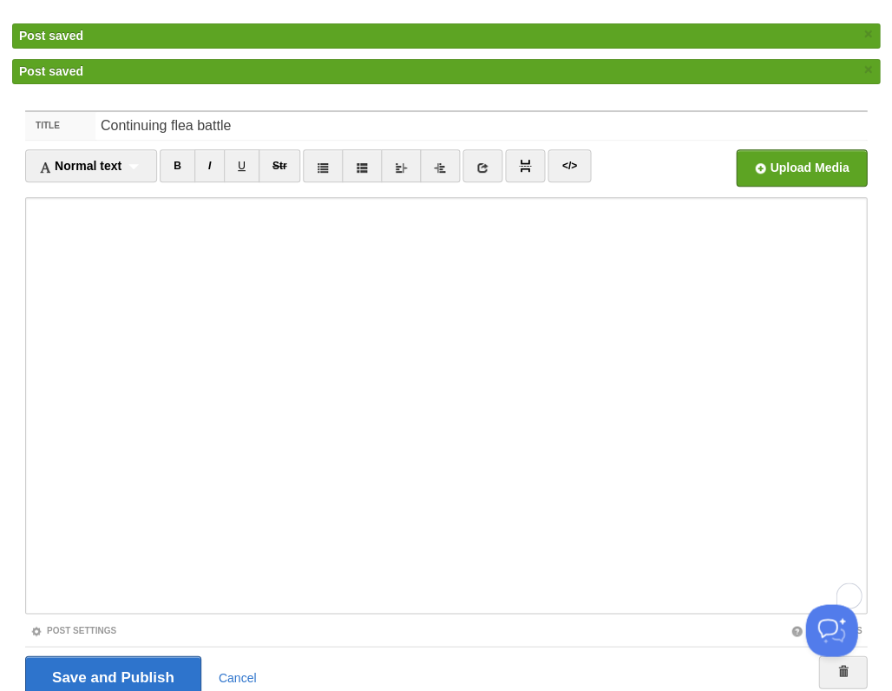 The height and width of the screenshot is (691, 892). I want to click on a: Str, so click(279, 166).